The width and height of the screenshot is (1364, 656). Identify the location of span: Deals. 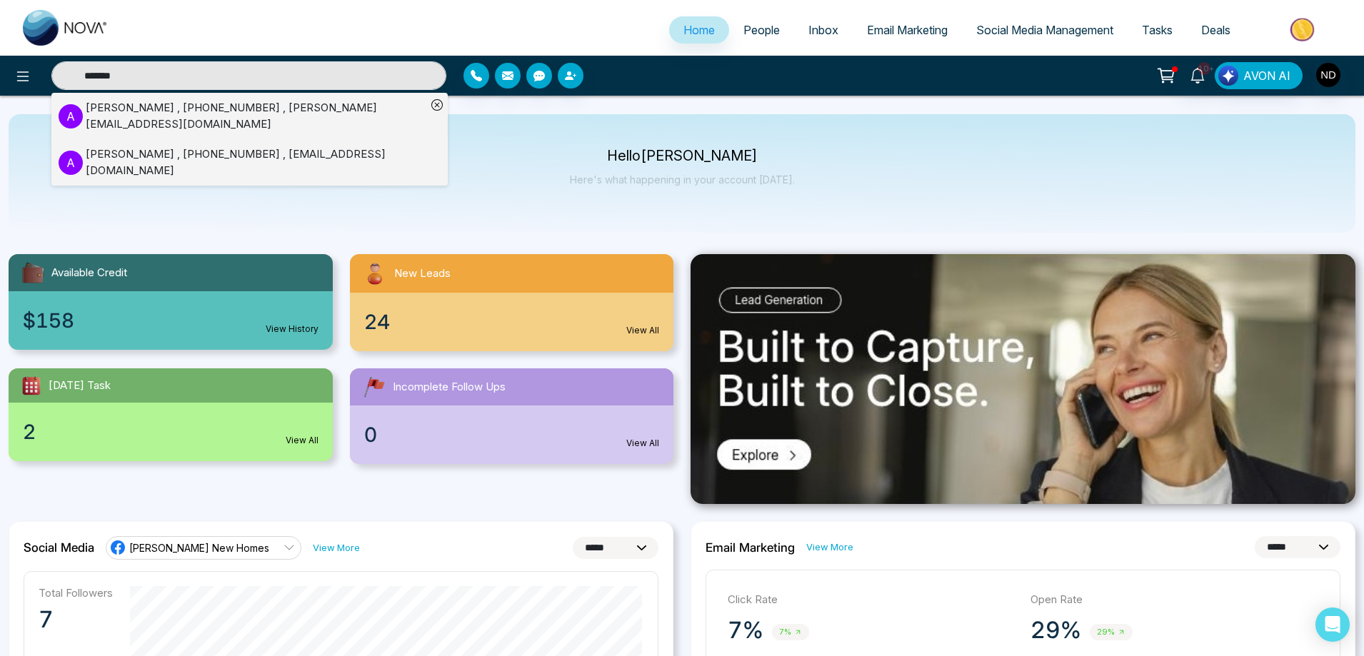
(1216, 30).